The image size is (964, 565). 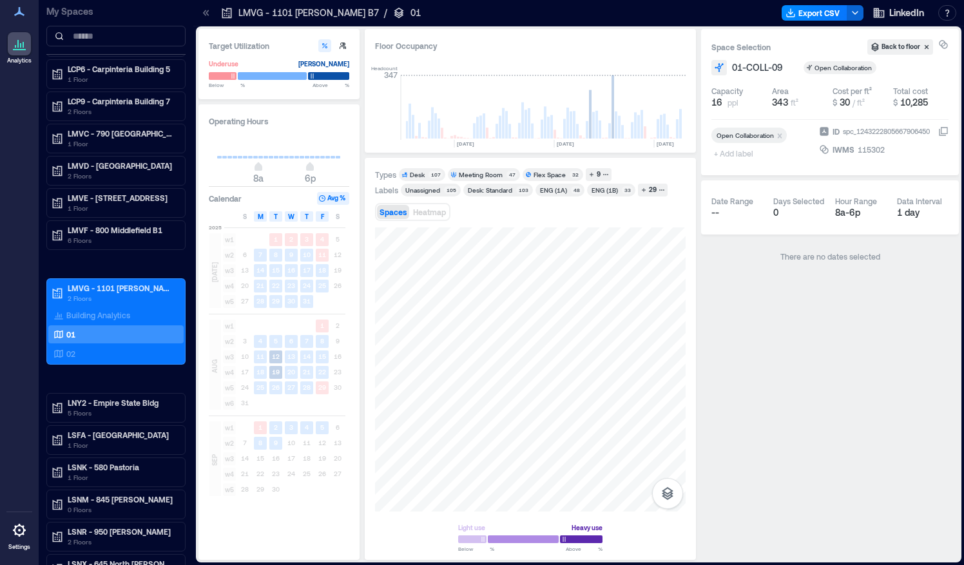 I want to click on div: Meeting Room, so click(x=481, y=175).